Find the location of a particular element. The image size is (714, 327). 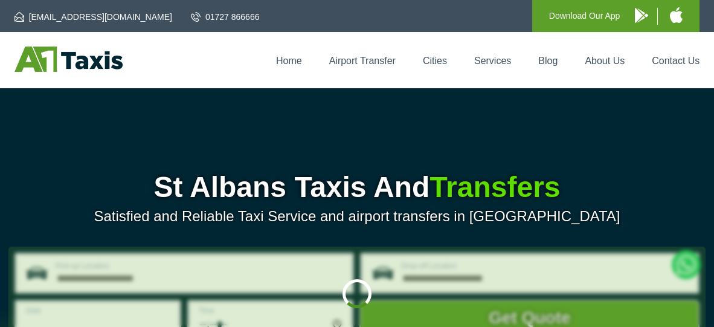

a: Home is located at coordinates (289, 60).